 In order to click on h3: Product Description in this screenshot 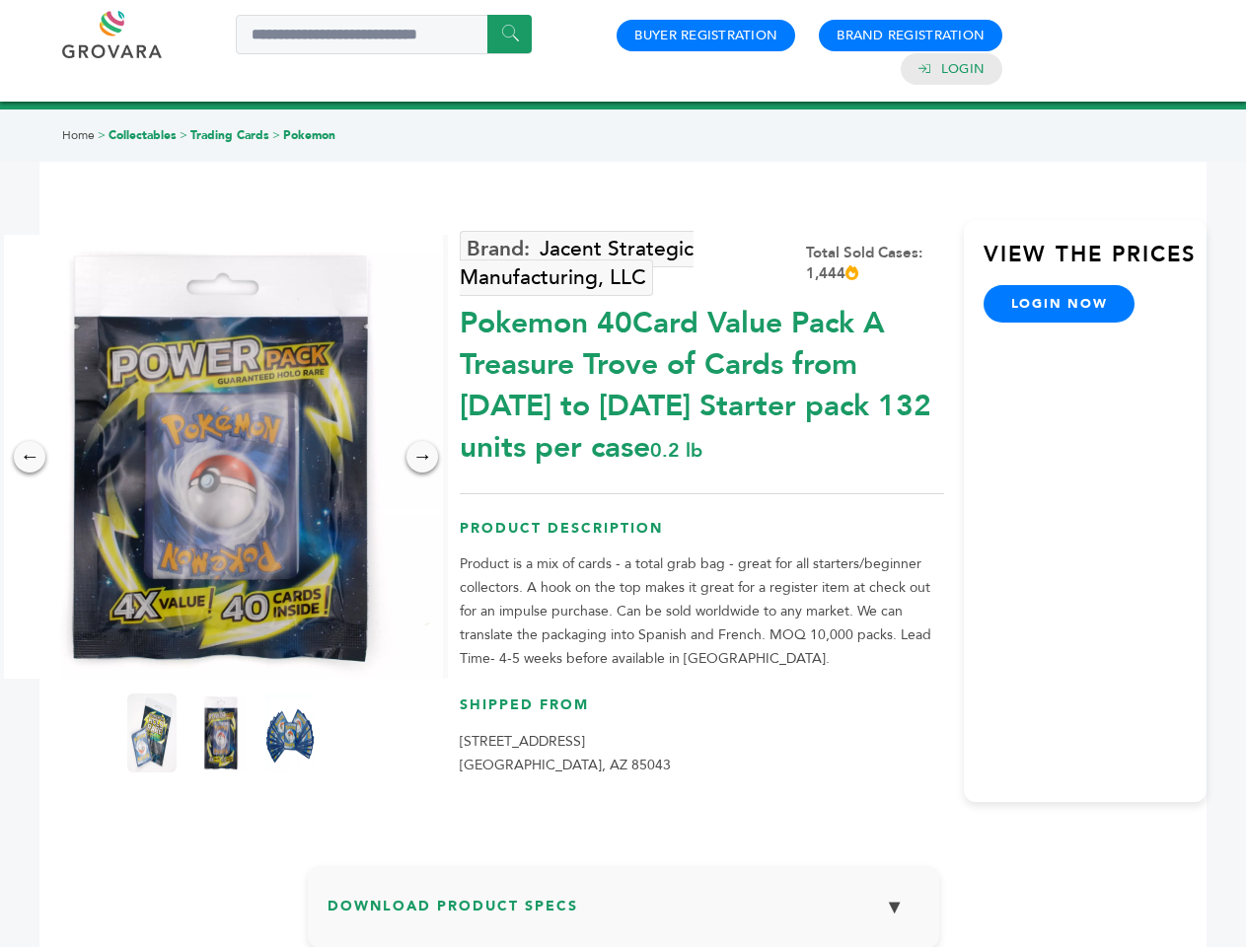, I will do `click(701, 536)`.